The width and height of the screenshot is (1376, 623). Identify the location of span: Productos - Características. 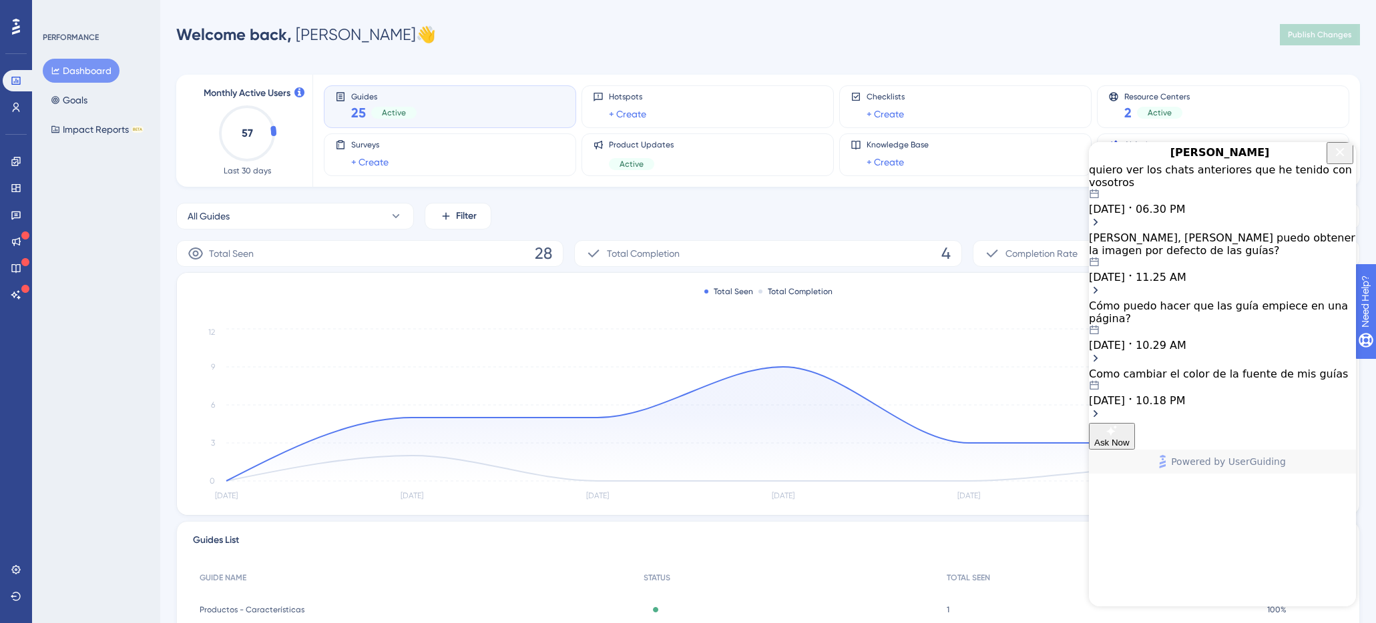
(252, 610).